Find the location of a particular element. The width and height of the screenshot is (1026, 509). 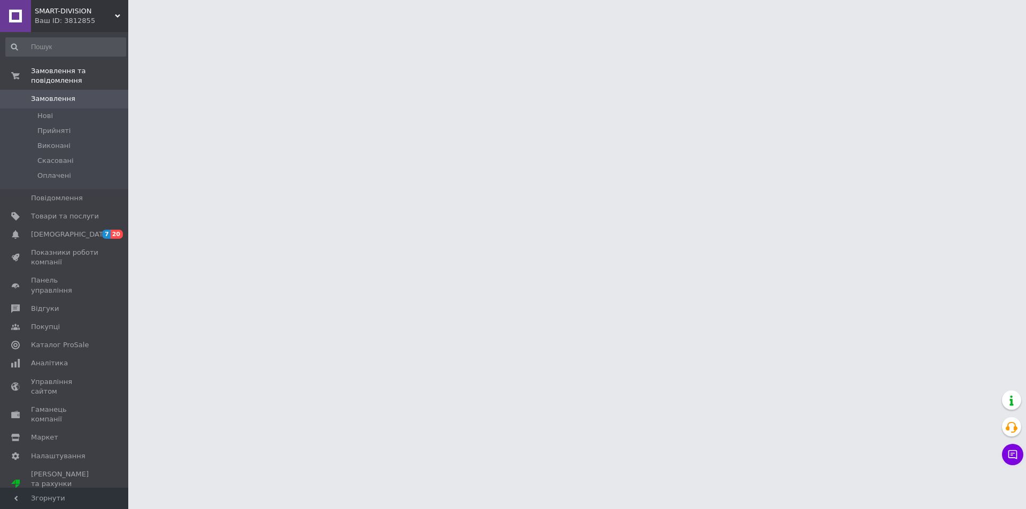

span: Скасовані is located at coordinates (56, 161).